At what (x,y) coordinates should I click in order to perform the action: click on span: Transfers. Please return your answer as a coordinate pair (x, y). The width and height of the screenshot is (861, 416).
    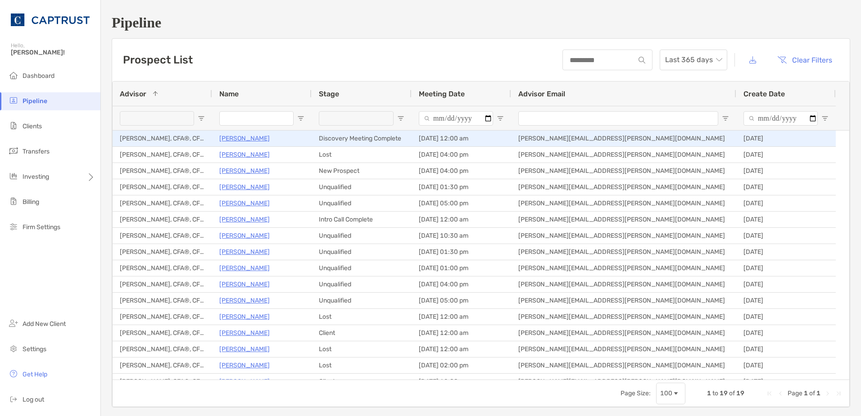
    Looking at the image, I should click on (36, 151).